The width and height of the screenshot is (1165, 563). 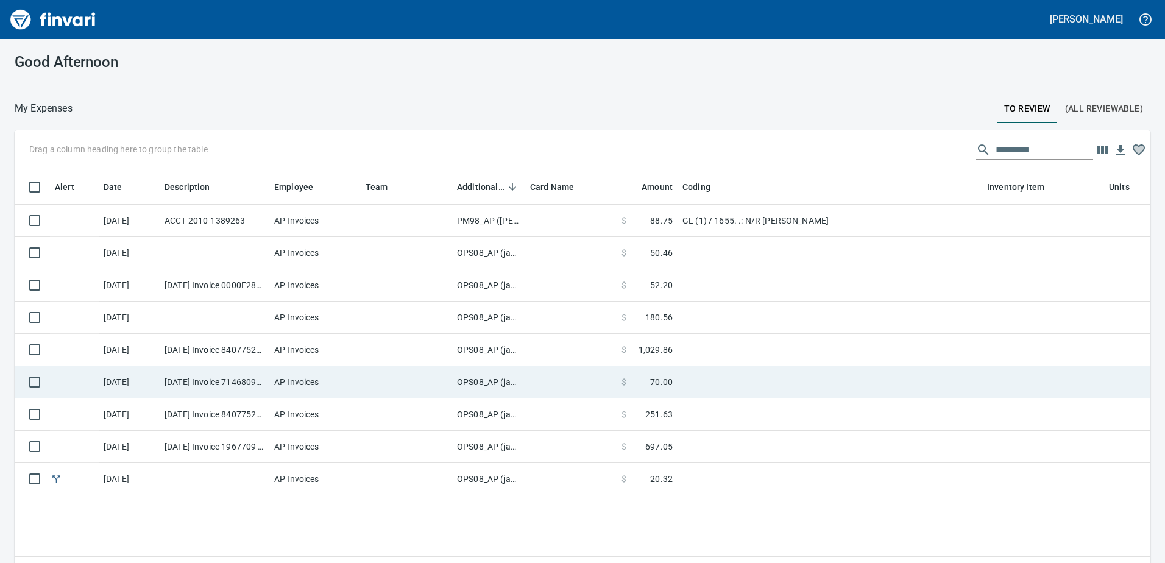 I want to click on span: (All Reviewable), so click(x=1104, y=108).